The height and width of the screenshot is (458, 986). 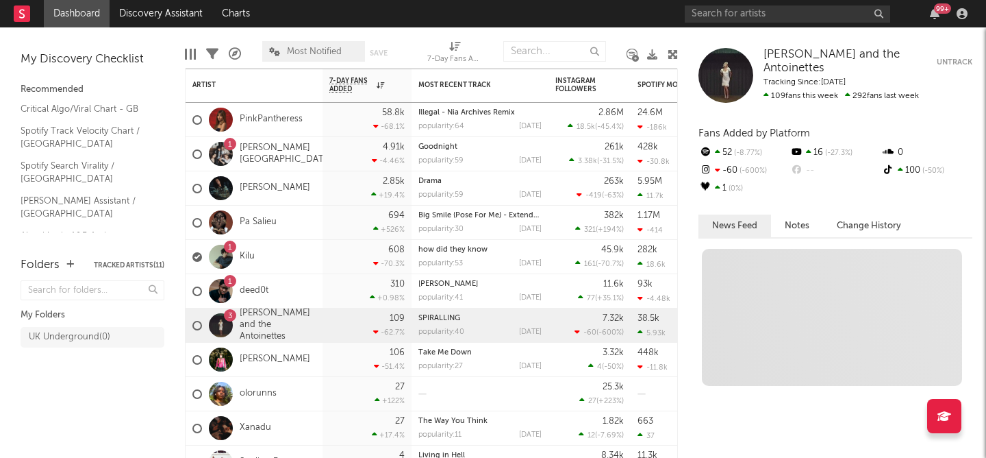 What do you see at coordinates (645, 284) in the screenshot?
I see `div: 93k` at bounding box center [645, 284].